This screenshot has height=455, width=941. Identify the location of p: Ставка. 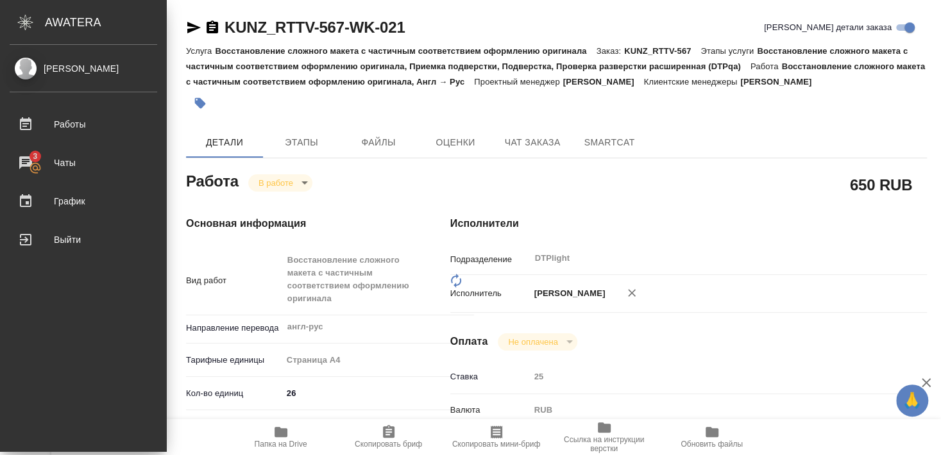
(490, 377).